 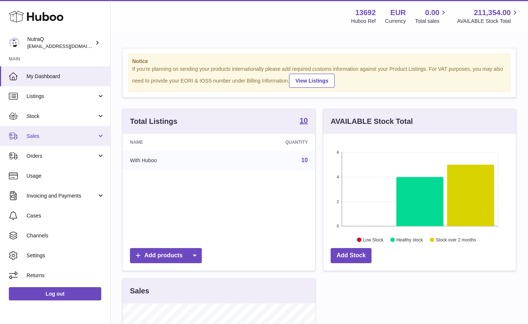 What do you see at coordinates (319, 77) in the screenshot?
I see `div: If you're planning on sending your products internationally please add required customs informati...` at bounding box center [319, 77].